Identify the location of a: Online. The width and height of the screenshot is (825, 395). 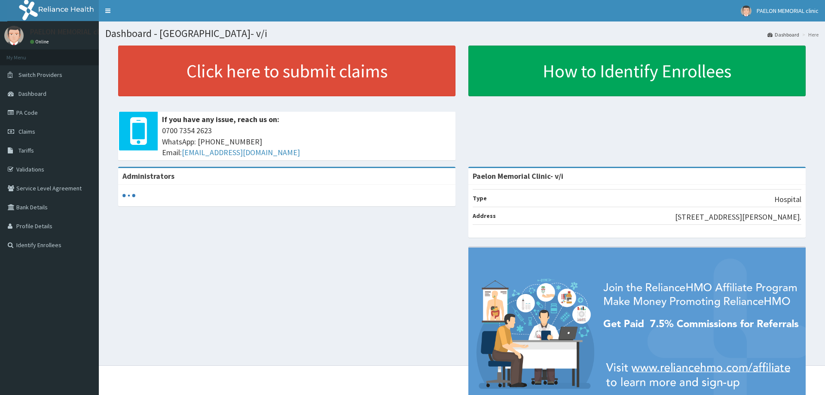
(40, 42).